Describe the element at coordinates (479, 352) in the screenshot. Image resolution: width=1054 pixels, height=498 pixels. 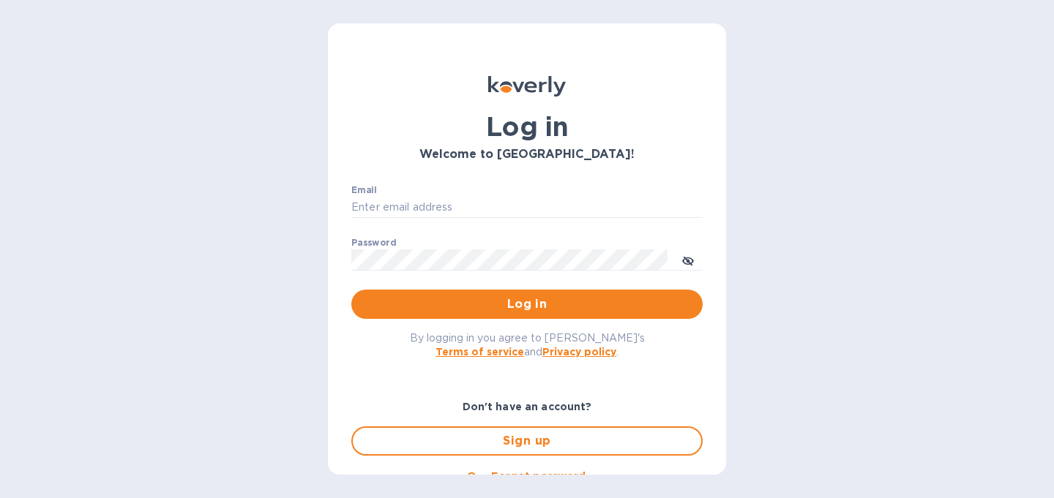
I see `a: Terms of service` at that location.